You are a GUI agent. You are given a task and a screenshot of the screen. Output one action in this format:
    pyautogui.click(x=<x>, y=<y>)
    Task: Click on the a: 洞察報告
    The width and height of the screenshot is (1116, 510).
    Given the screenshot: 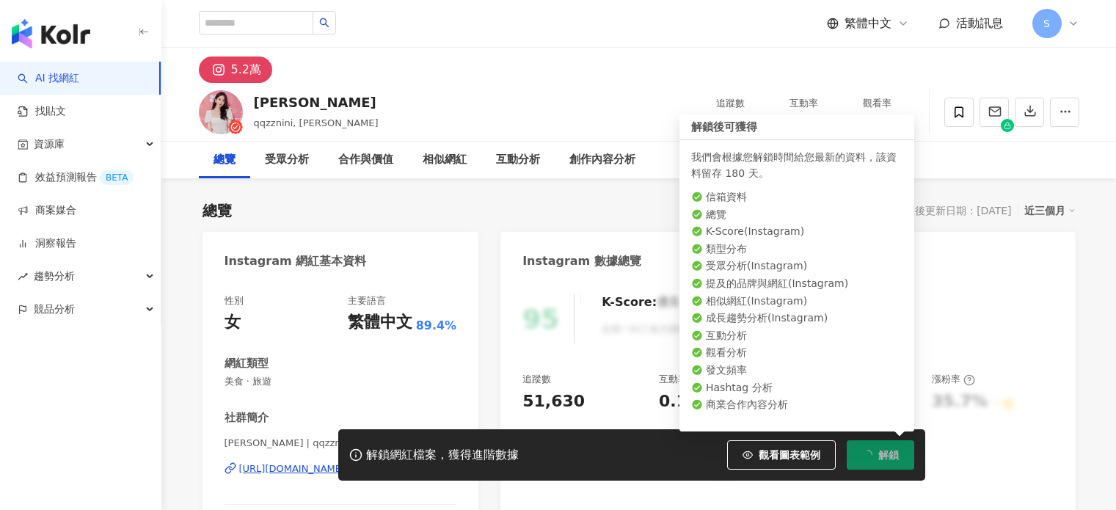 What is the action you would take?
    pyautogui.click(x=47, y=244)
    